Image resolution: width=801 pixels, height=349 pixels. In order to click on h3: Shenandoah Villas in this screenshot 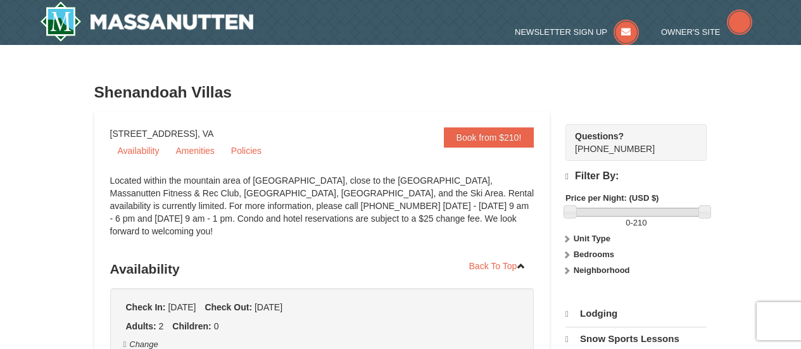, I will do `click(401, 92)`.